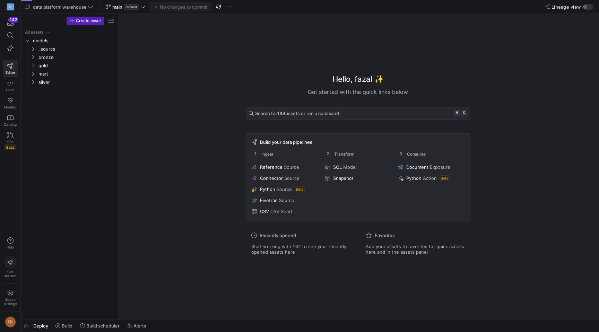 The image size is (599, 332). What do you see at coordinates (566, 7) in the screenshot?
I see `span: Lineage view` at bounding box center [566, 7].